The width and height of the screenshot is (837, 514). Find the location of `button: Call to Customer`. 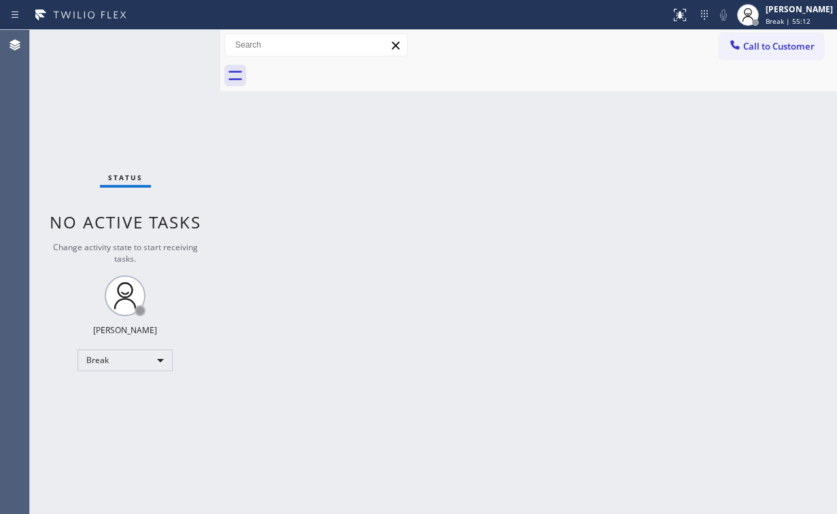

button: Call to Customer is located at coordinates (771, 46).